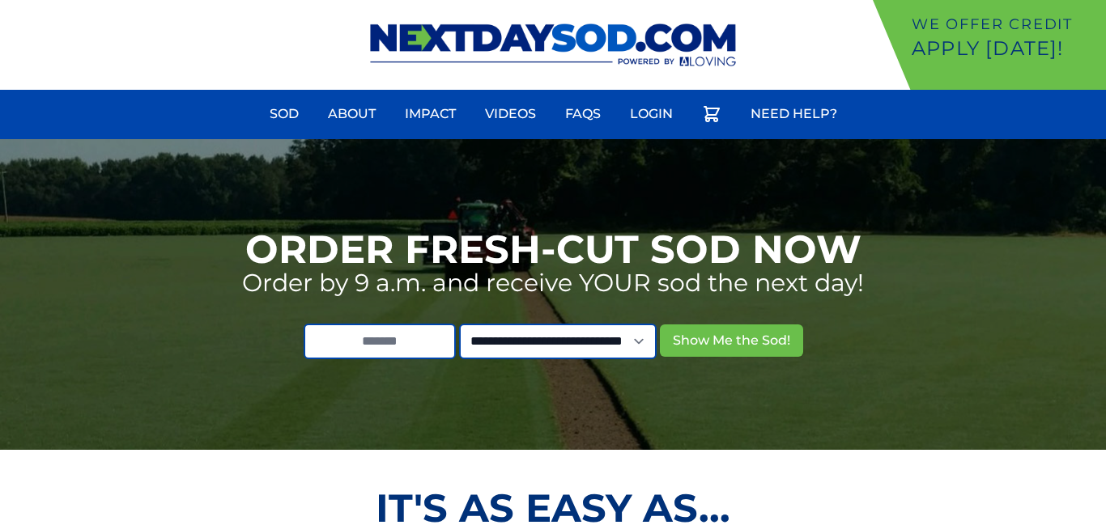 The width and height of the screenshot is (1106, 525). What do you see at coordinates (553, 283) in the screenshot?
I see `p: Order by 9 a.m. and receive YOUR sod the next day!` at bounding box center [553, 283].